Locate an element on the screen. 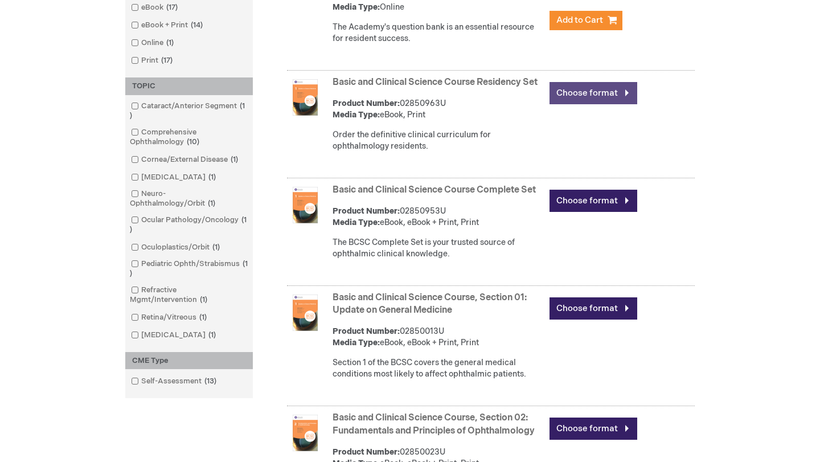 The image size is (820, 462). span: 14 is located at coordinates (196, 25).